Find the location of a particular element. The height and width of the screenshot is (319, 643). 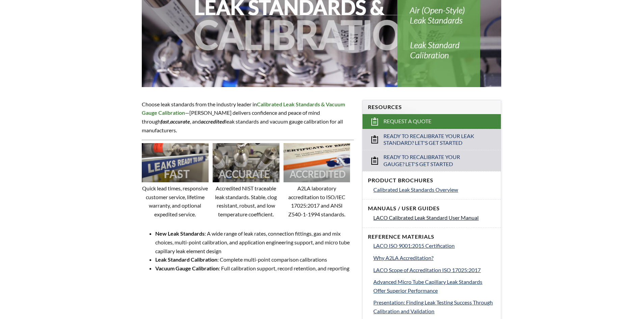

a: Presentation: Finding Leak Testing Success Through Calibration and Validation is located at coordinates (435, 307).